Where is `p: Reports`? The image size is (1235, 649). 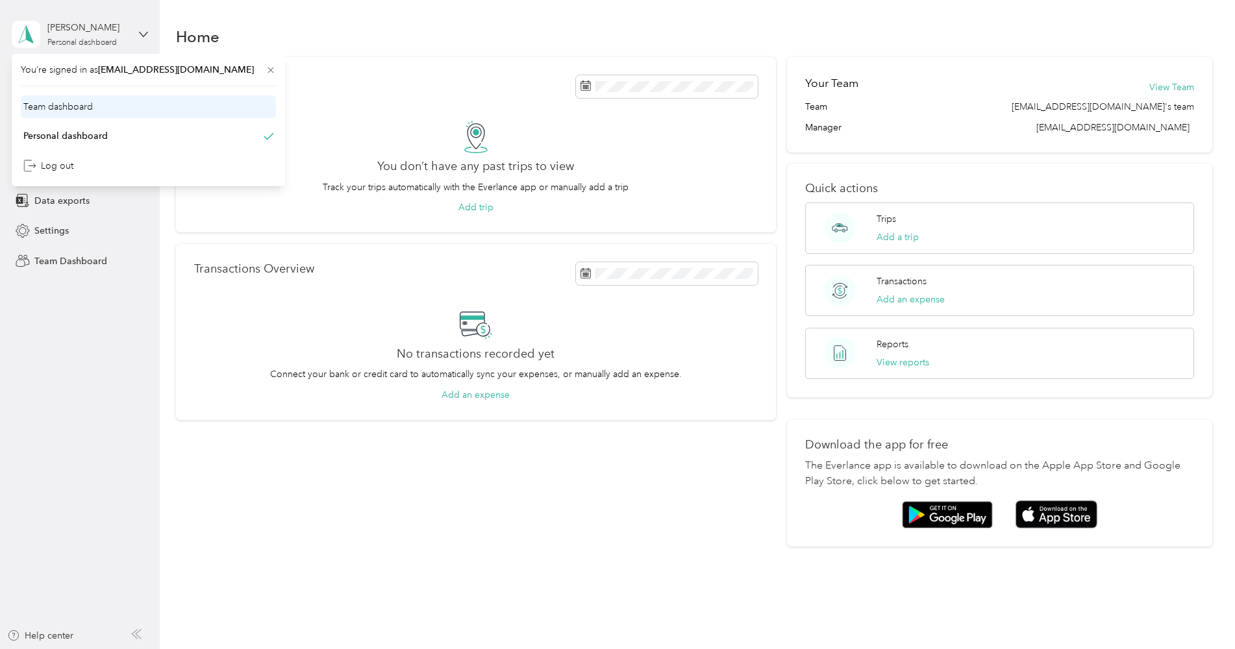
p: Reports is located at coordinates (892, 344).